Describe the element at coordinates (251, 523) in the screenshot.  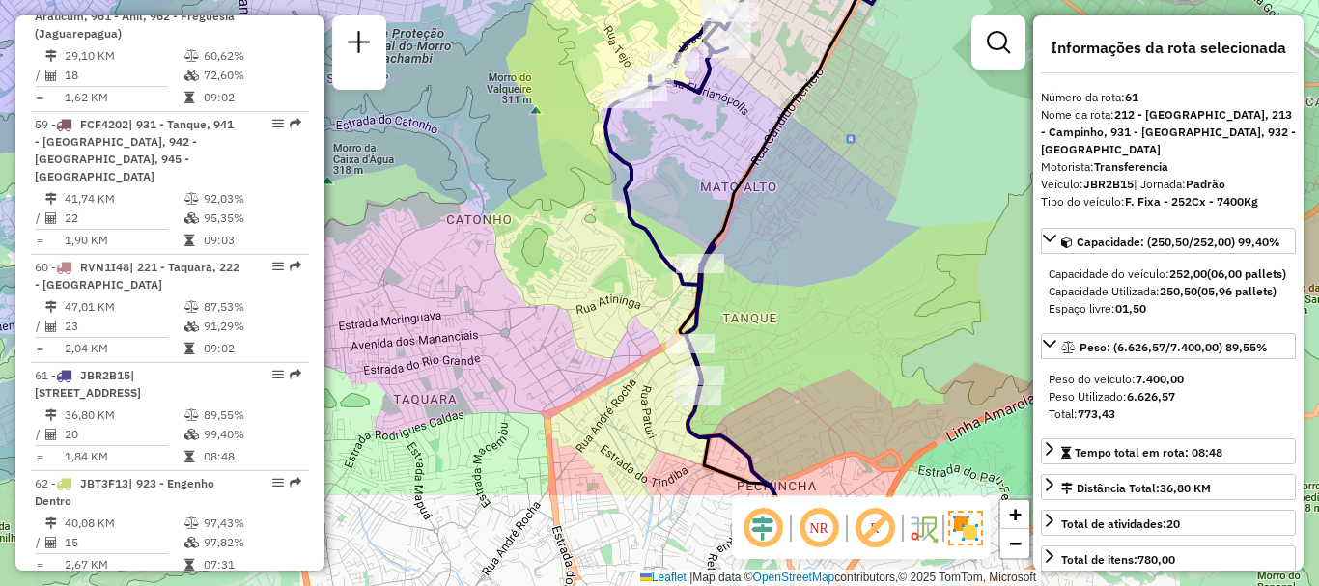
I see `td: 97,43%` at that location.